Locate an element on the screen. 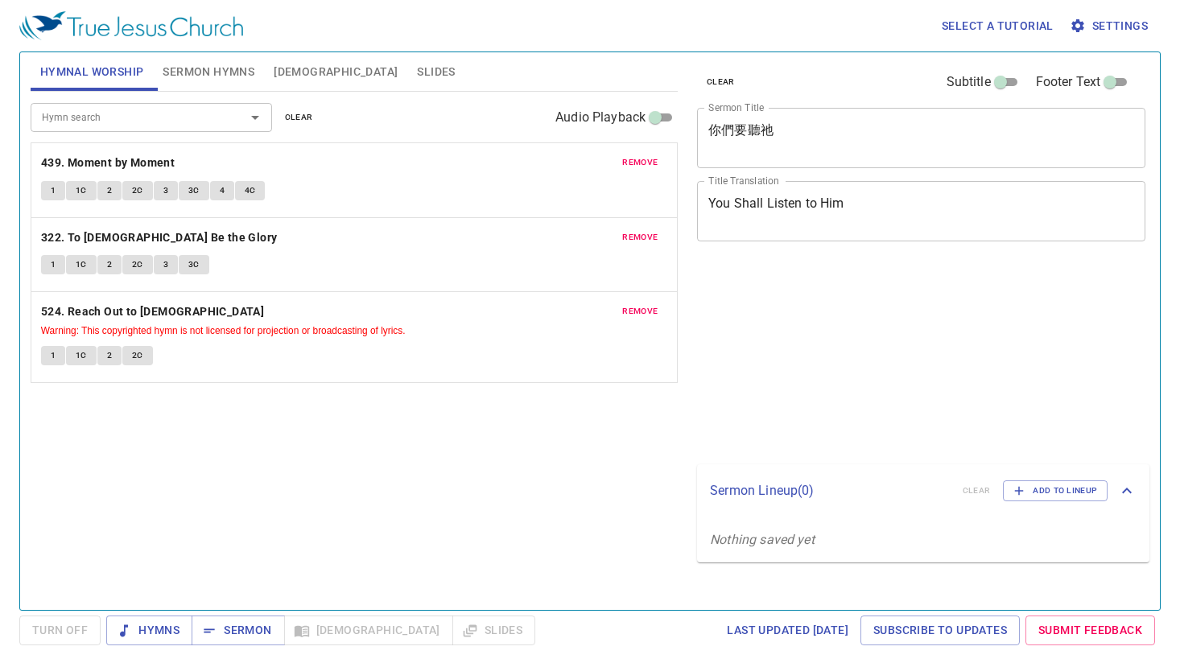  span: Add to Lineup is located at coordinates (1055, 491).